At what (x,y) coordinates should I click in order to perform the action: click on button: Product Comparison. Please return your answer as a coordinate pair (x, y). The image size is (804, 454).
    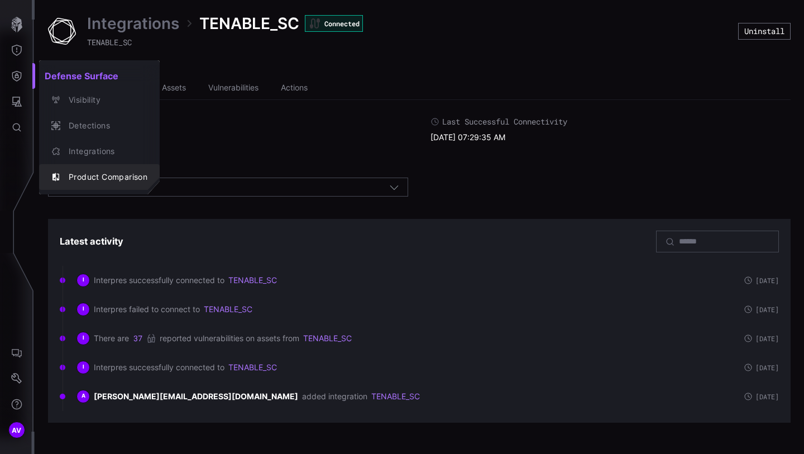
    Looking at the image, I should click on (99, 177).